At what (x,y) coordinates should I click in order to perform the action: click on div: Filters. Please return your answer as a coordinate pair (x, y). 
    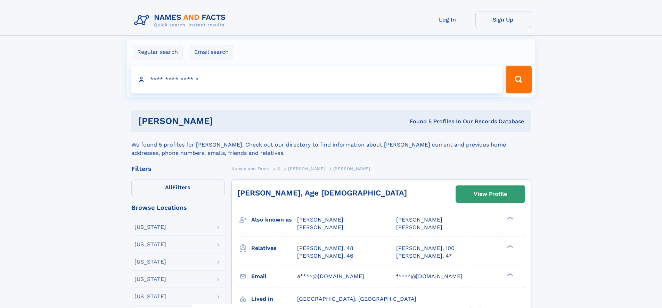
    Looking at the image, I should click on (178, 169).